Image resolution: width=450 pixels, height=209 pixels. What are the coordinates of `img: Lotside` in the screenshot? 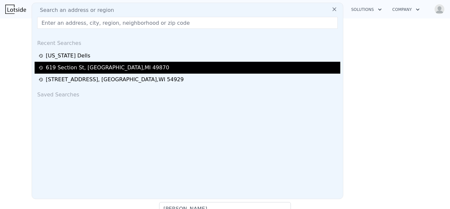 It's located at (15, 9).